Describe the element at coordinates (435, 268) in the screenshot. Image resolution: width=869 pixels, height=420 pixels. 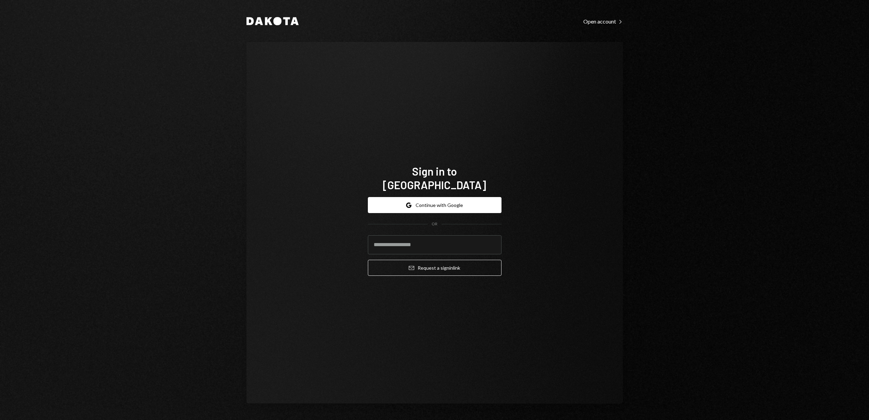
I see `button: Request a signinlink` at that location.